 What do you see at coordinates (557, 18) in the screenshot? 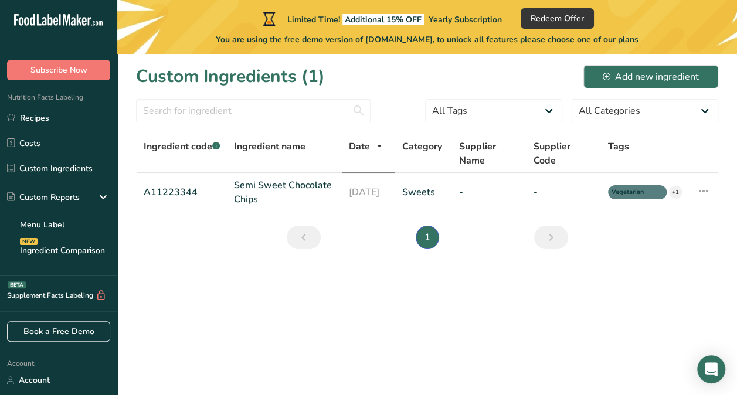
I see `span: Redeem Offer` at bounding box center [557, 18].